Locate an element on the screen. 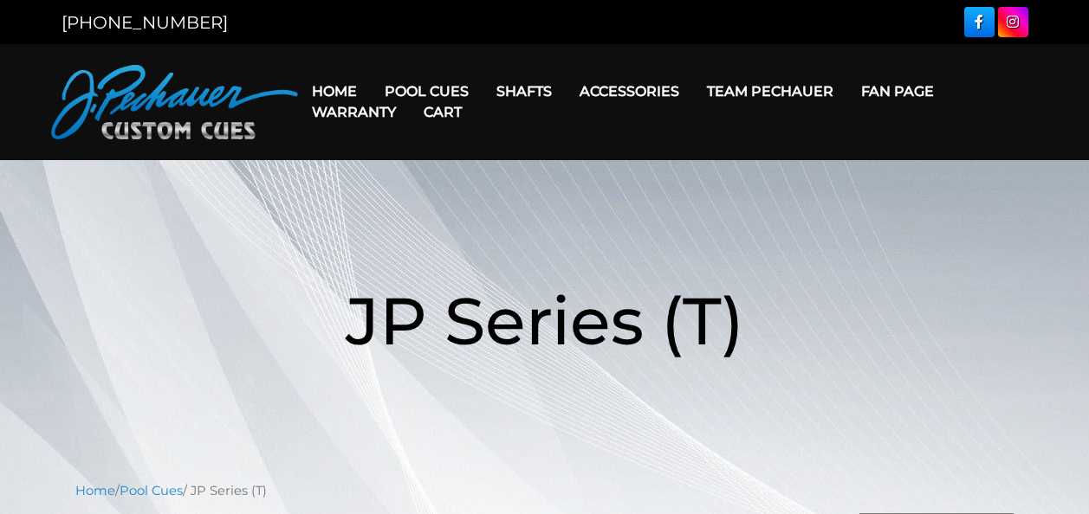 This screenshot has height=514, width=1089. a: Shafts is located at coordinates (524, 91).